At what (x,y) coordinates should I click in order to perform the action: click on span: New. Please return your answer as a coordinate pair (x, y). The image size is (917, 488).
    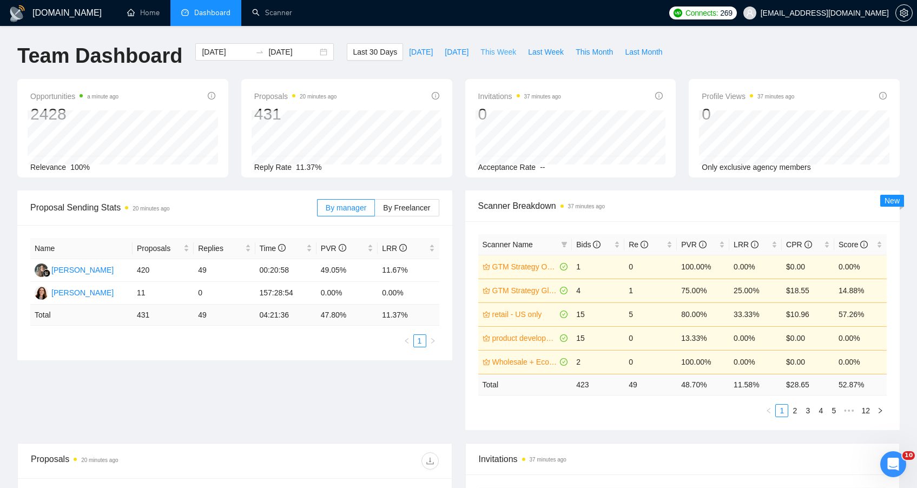
    Looking at the image, I should click on (892, 201).